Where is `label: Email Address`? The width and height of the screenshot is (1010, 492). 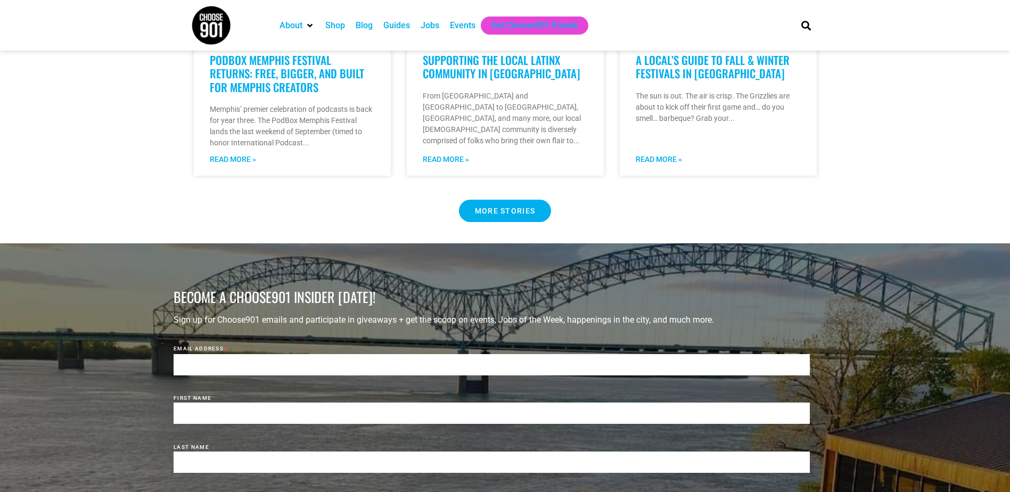 label: Email Address is located at coordinates (491, 348).